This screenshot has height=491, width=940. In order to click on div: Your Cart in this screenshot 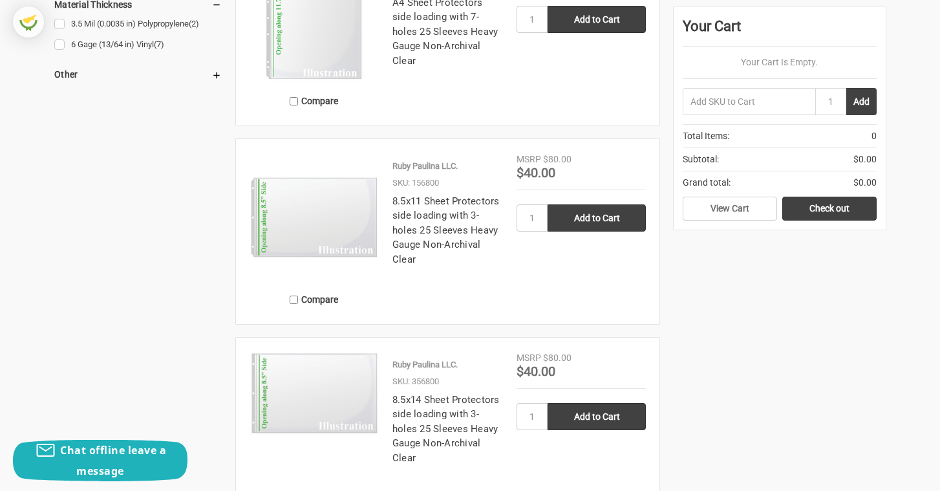, I will do `click(780, 31)`.